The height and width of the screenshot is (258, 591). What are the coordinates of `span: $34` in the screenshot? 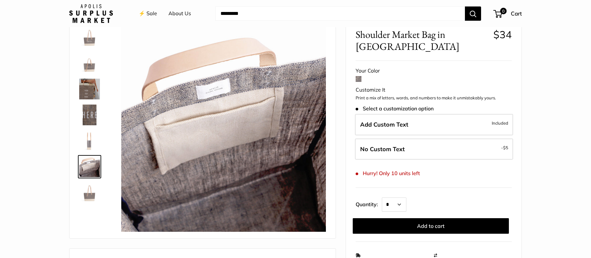 It's located at (503, 34).